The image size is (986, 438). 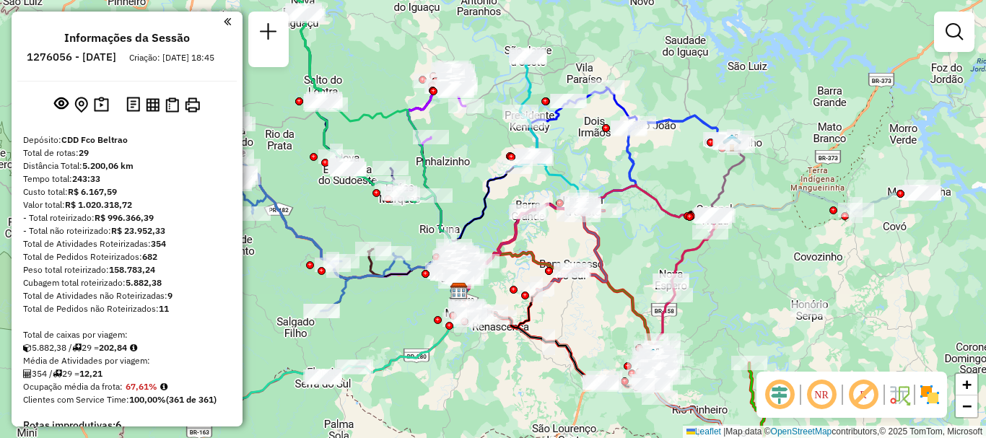 I want to click on strong: 100,00%, so click(x=147, y=399).